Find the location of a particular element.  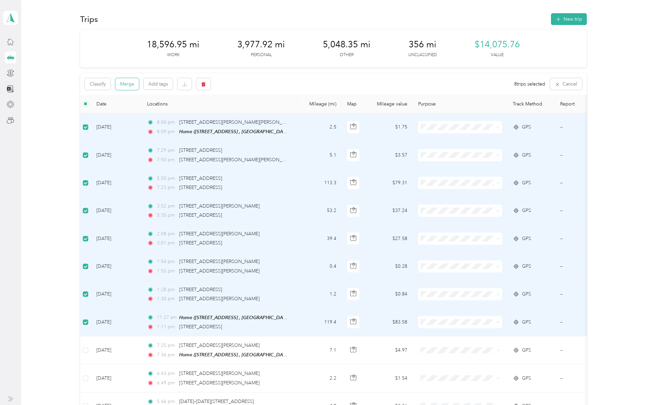

td: $1.75 is located at coordinates (389, 127).